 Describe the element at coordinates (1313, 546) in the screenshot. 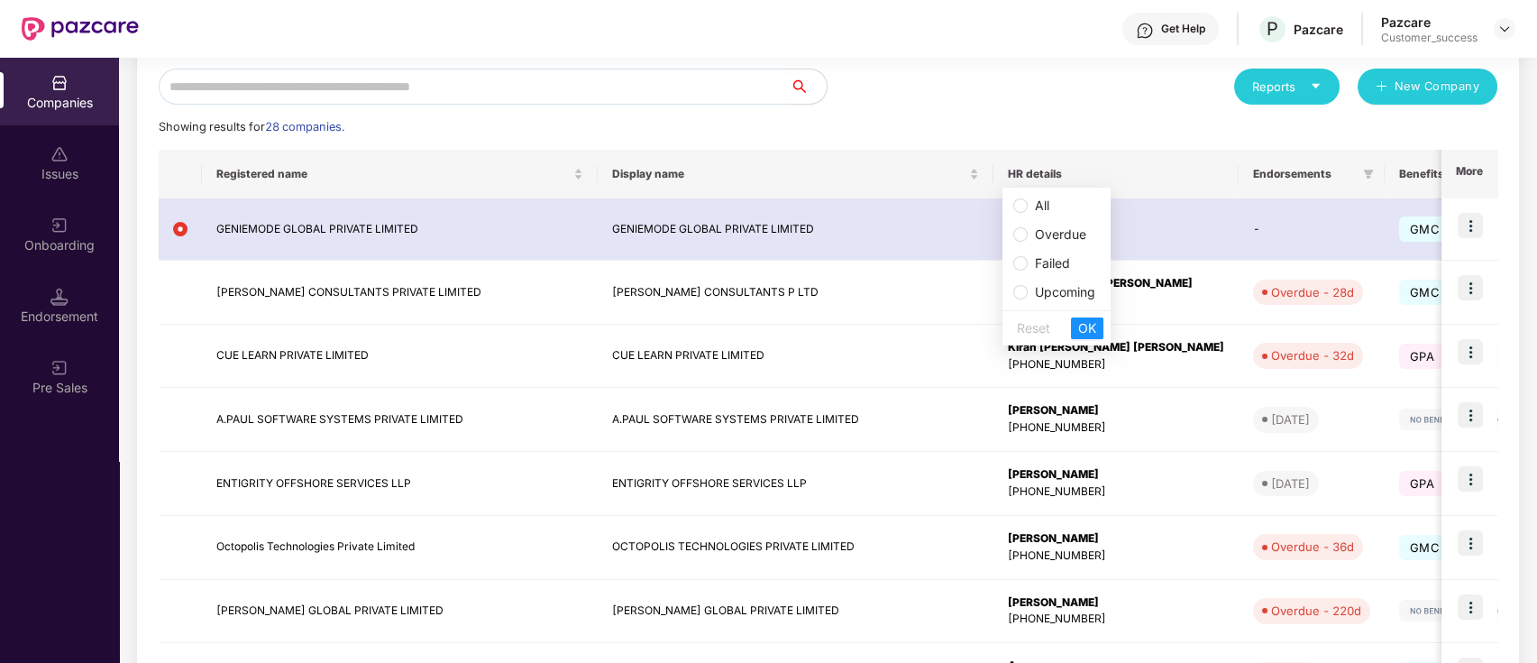

I see `div: Overdue - 36d` at that location.